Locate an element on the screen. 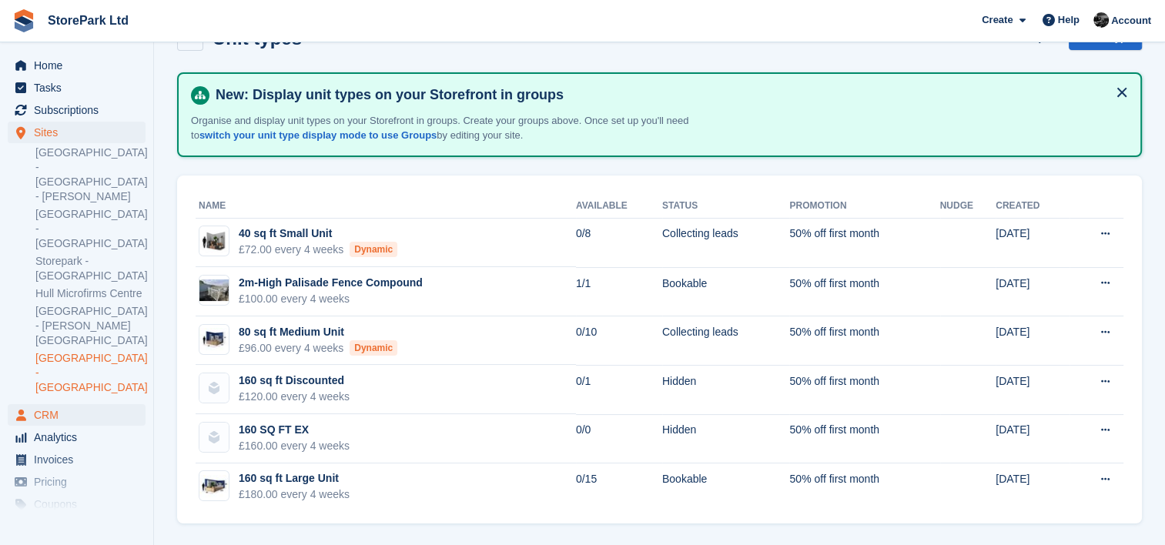 The image size is (1165, 545). span: Analytics is located at coordinates (80, 437).